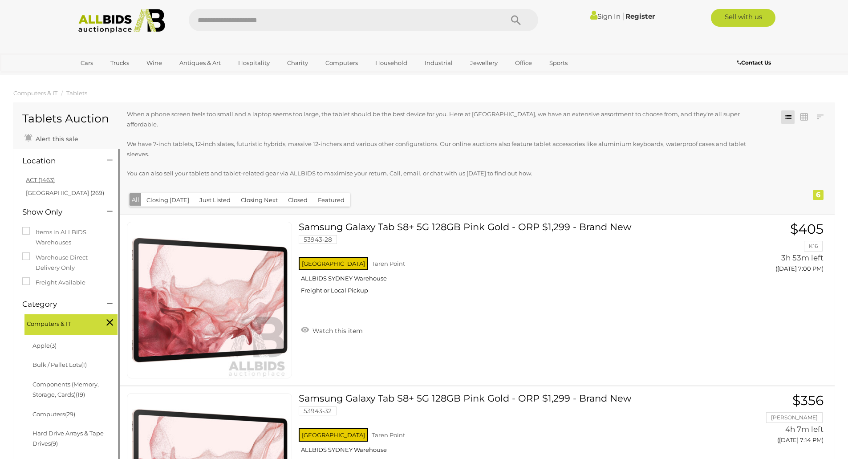 This screenshot has height=459, width=848. What do you see at coordinates (259, 200) in the screenshot?
I see `button: Closing Next` at bounding box center [259, 200].